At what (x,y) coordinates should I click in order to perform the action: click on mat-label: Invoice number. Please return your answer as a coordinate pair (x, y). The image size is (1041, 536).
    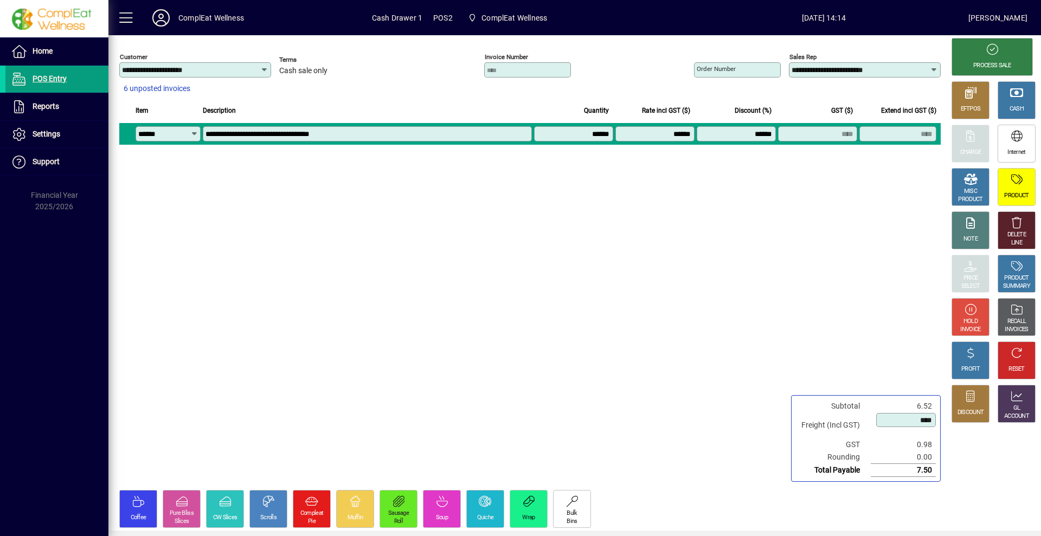
    Looking at the image, I should click on (506, 57).